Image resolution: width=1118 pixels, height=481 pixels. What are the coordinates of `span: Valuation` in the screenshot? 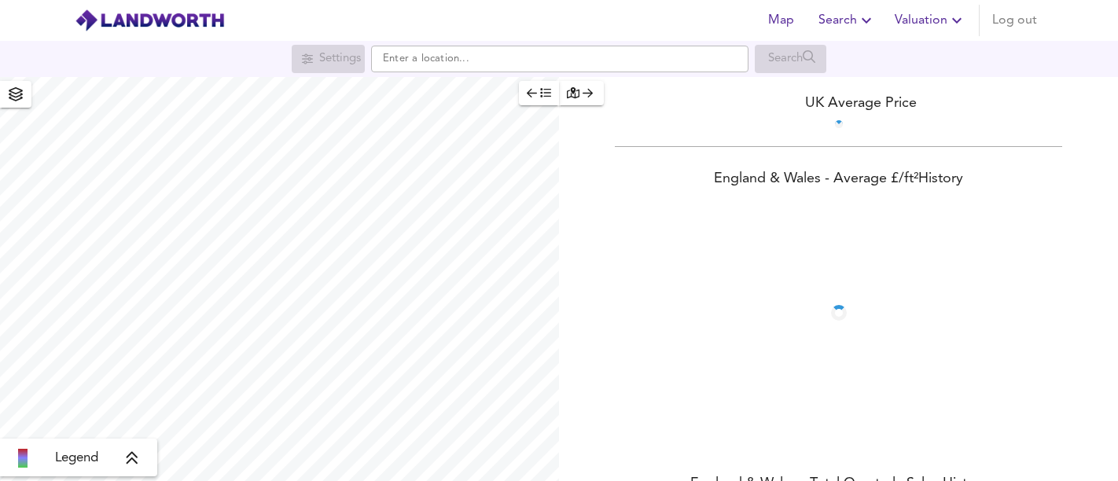 It's located at (930, 20).